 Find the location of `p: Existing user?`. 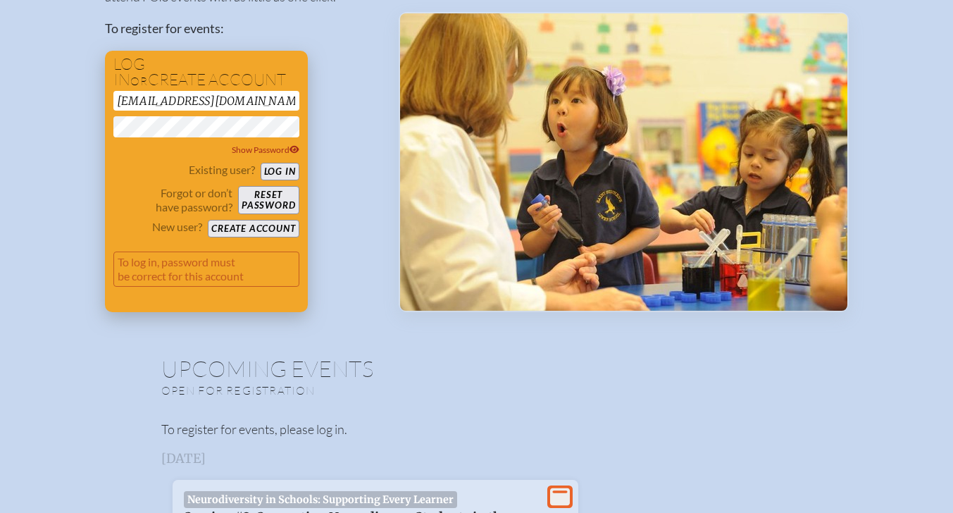

p: Existing user? is located at coordinates (222, 170).